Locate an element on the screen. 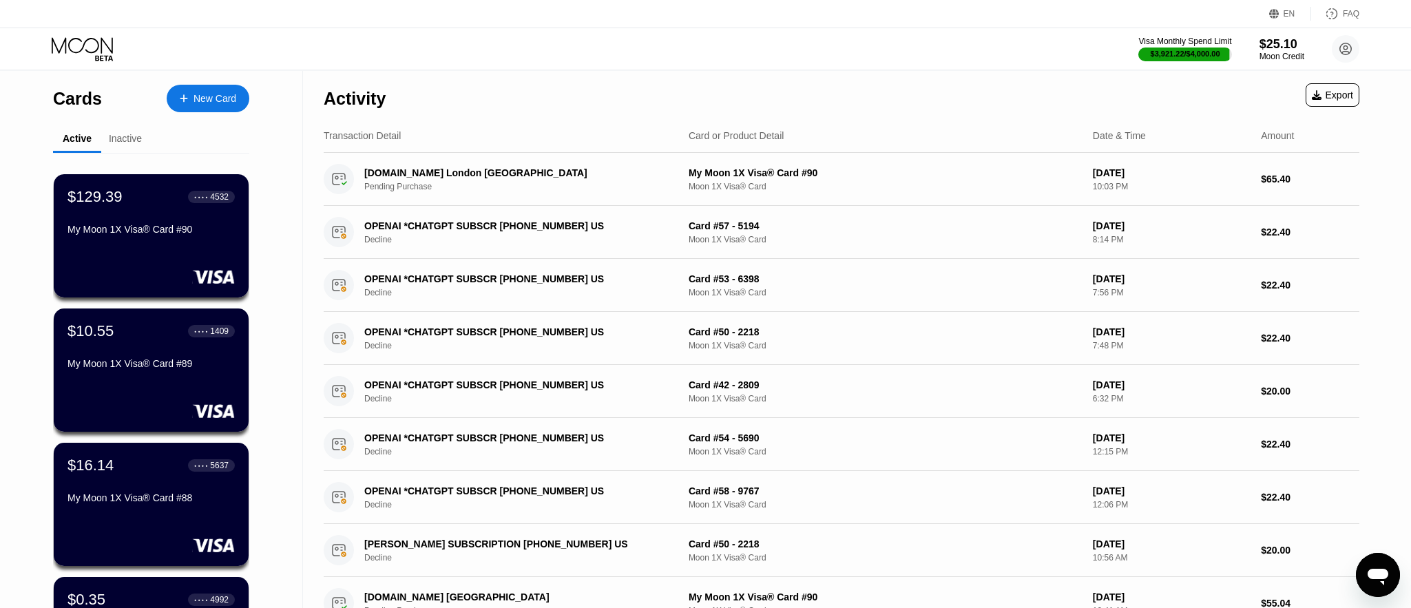 The image size is (1411, 608). div: $3,921.22 / $4,000.00 is located at coordinates (1185, 54).